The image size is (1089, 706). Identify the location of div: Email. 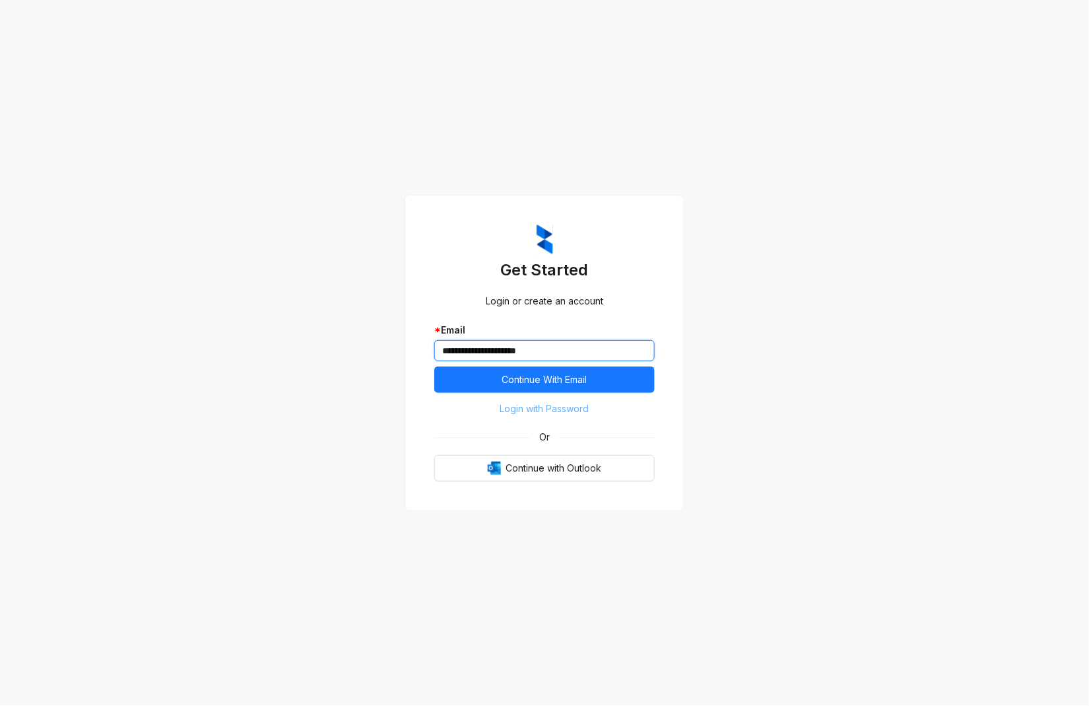
(545, 330).